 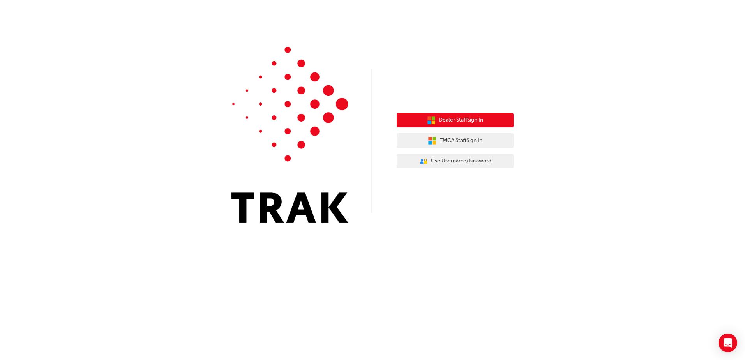 I want to click on span: Use Username/Password, so click(x=461, y=161).